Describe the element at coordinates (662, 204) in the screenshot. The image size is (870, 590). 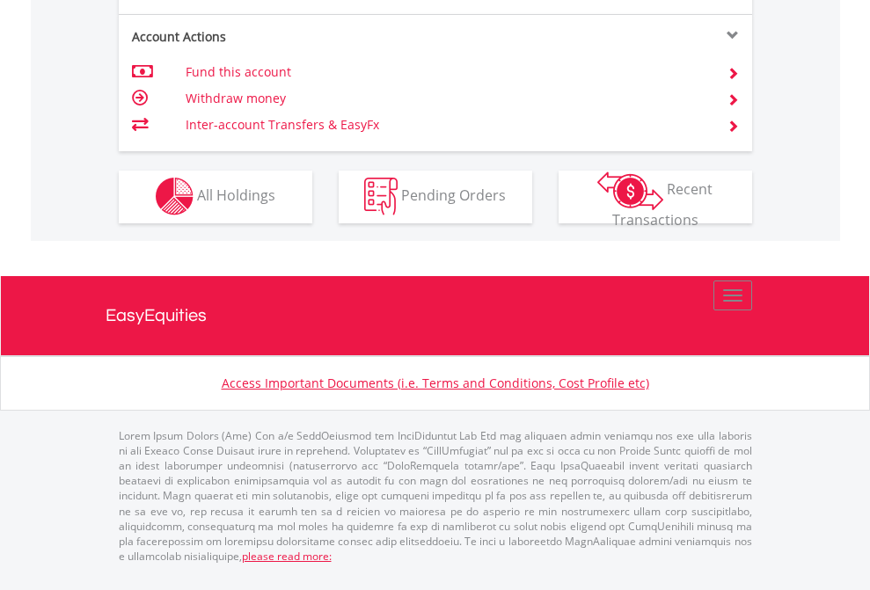
I see `span: Recent Transactions` at that location.